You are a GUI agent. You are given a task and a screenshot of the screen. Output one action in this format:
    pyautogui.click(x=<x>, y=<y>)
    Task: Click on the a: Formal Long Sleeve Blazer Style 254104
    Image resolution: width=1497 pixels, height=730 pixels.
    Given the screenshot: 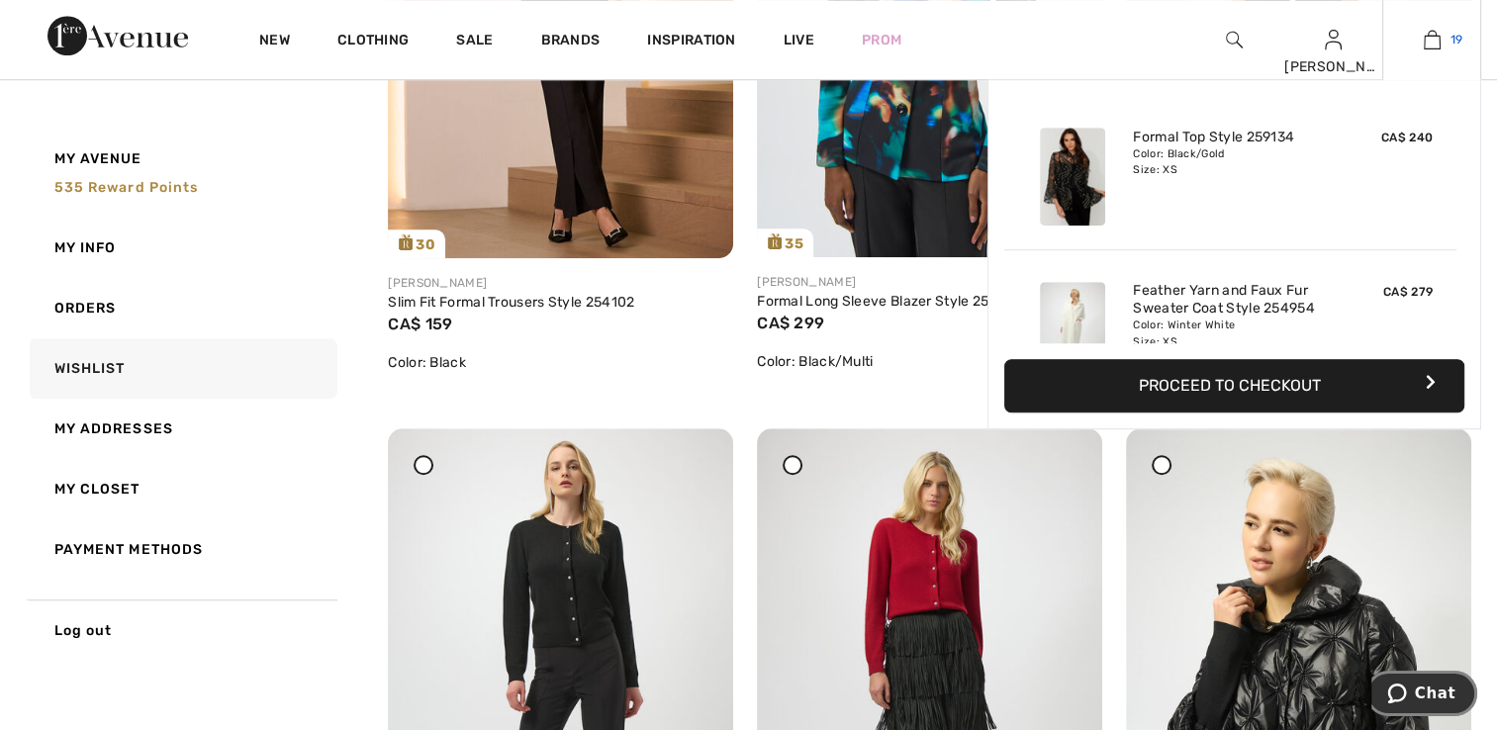 What is the action you would take?
    pyautogui.click(x=889, y=301)
    